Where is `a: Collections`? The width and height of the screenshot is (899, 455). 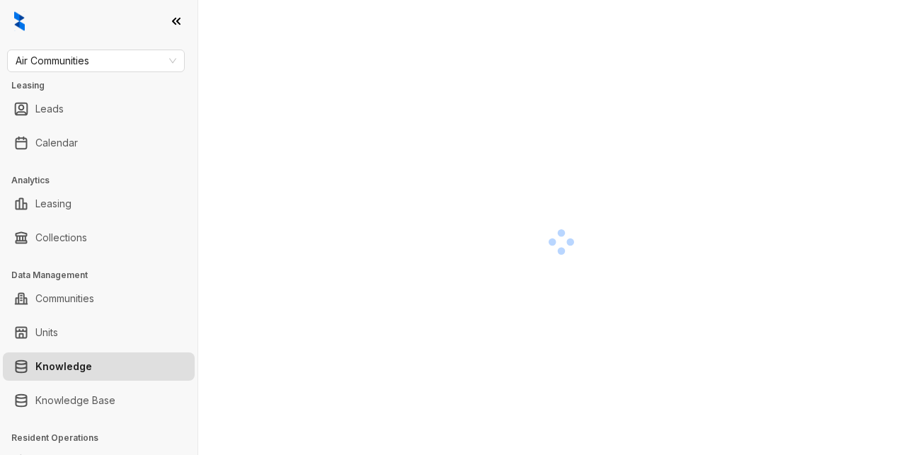
a: Collections is located at coordinates (61, 238).